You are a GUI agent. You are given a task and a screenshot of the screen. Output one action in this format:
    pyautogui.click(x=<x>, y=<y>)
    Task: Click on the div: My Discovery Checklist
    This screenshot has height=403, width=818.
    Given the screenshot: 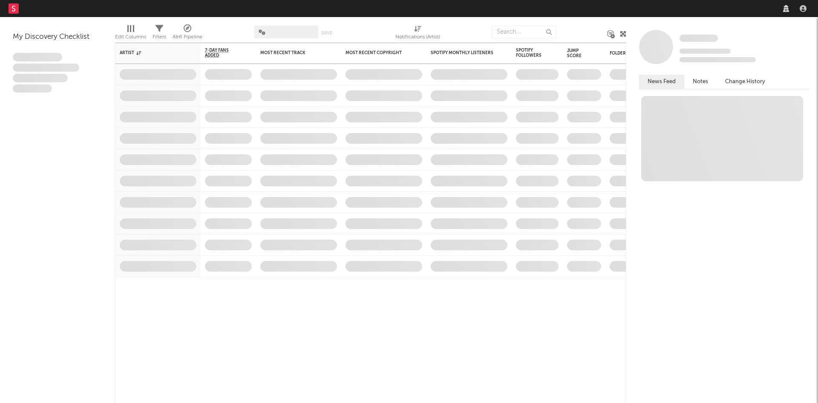 What is the action you would take?
    pyautogui.click(x=58, y=37)
    